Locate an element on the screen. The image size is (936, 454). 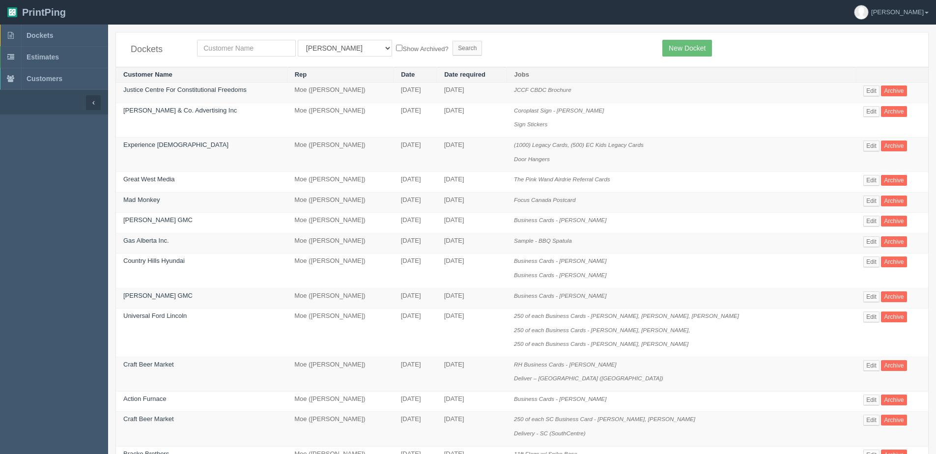
i: Door Hangers is located at coordinates (532, 159).